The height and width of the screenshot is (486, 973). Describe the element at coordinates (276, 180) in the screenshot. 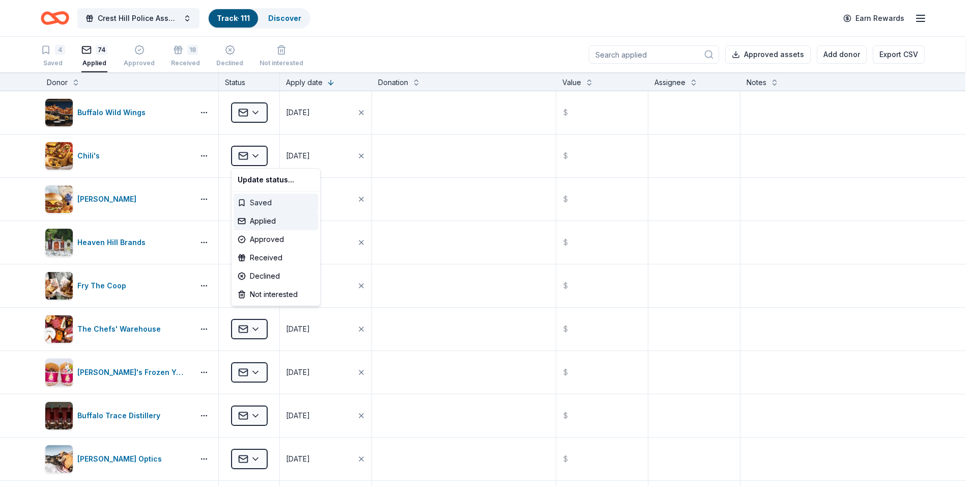

I see `div: Update status...` at that location.